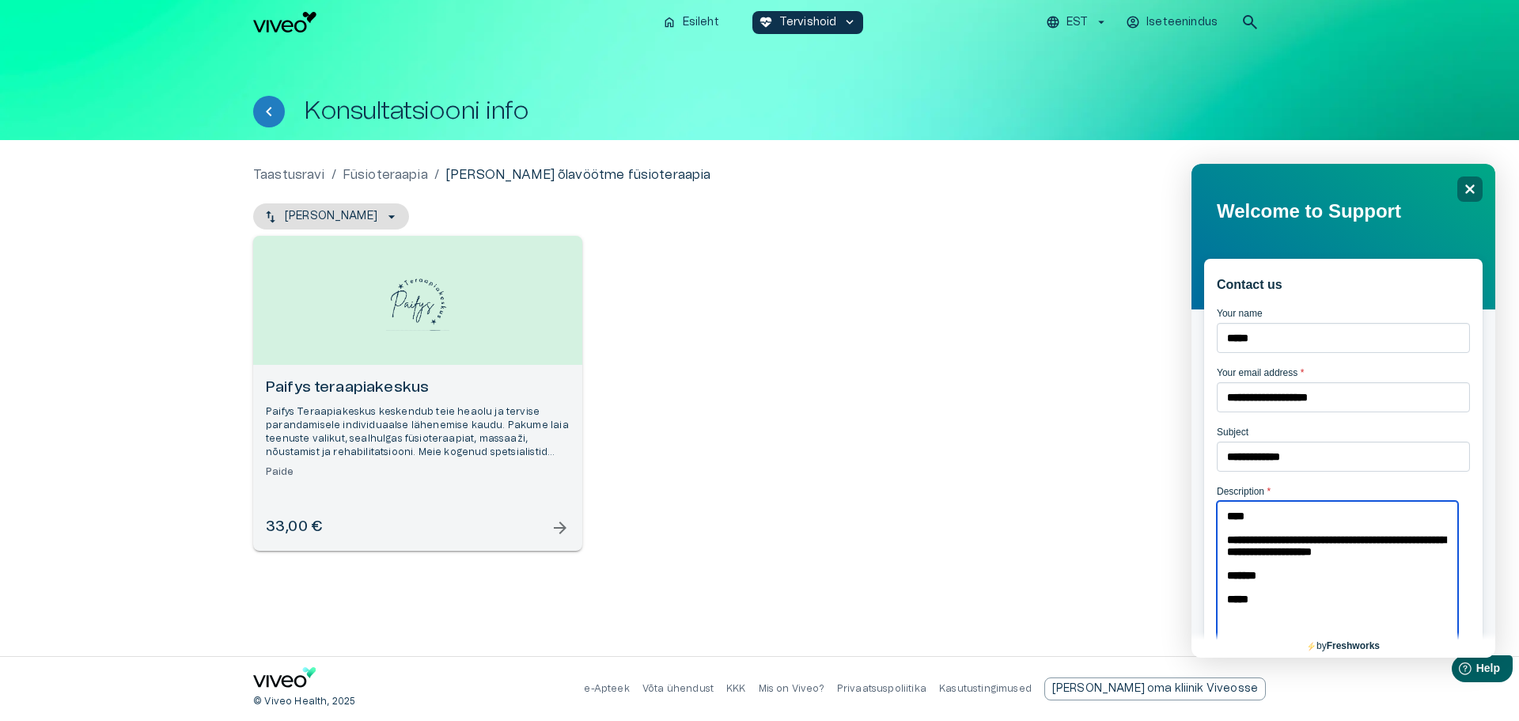 The width and height of the screenshot is (1519, 721). I want to click on h6: Paide, so click(418, 471).